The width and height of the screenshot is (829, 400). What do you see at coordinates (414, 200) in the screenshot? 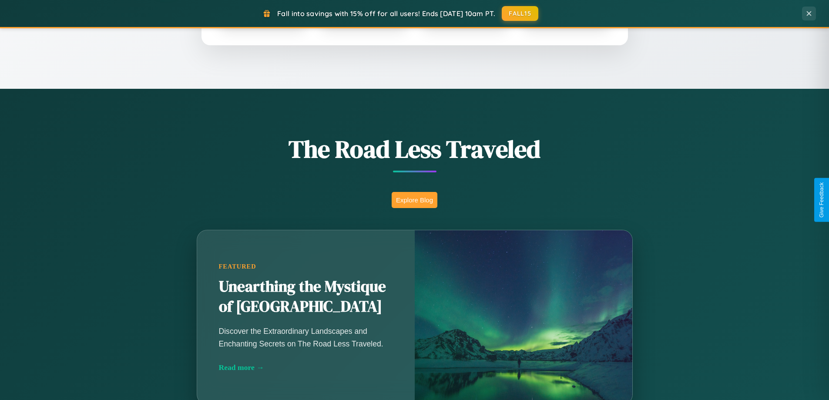
I see `button: Explore Blog` at bounding box center [414, 200].